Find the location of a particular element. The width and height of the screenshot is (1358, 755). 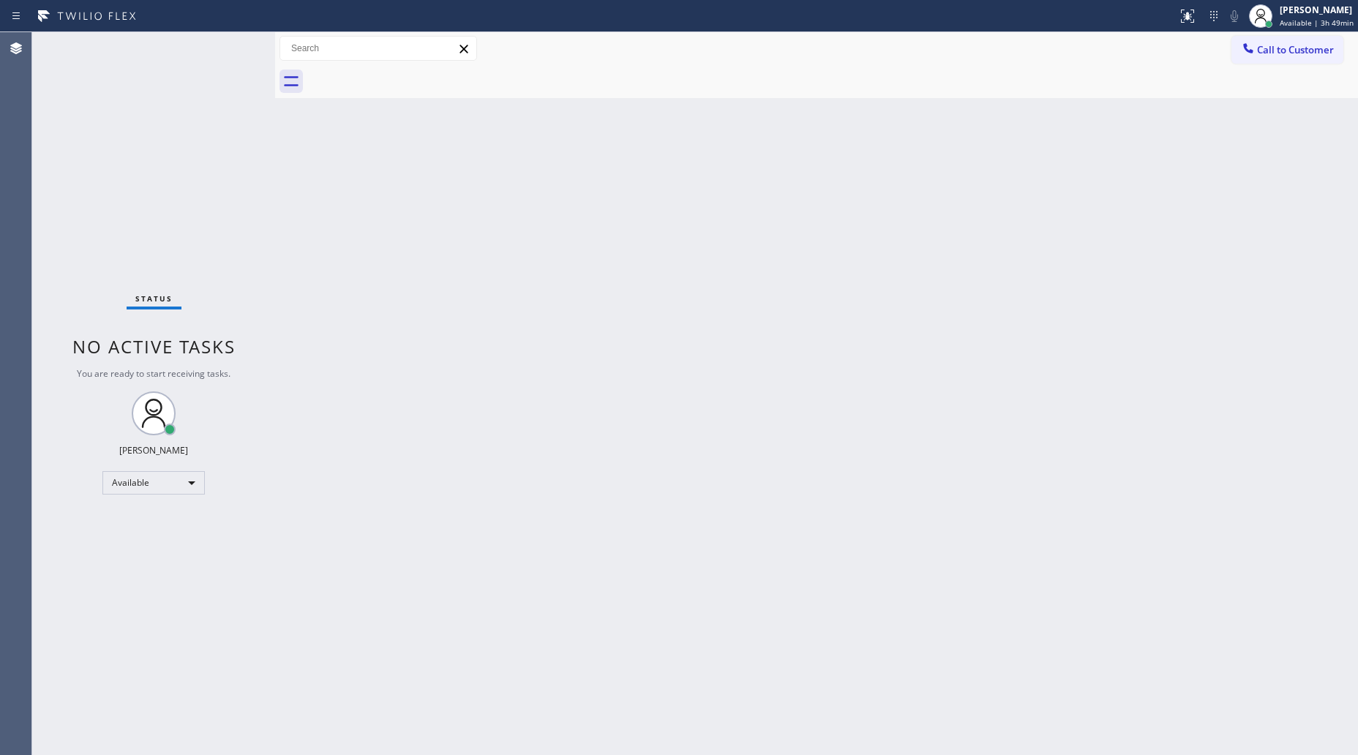

span: No active tasks is located at coordinates (154, 346).